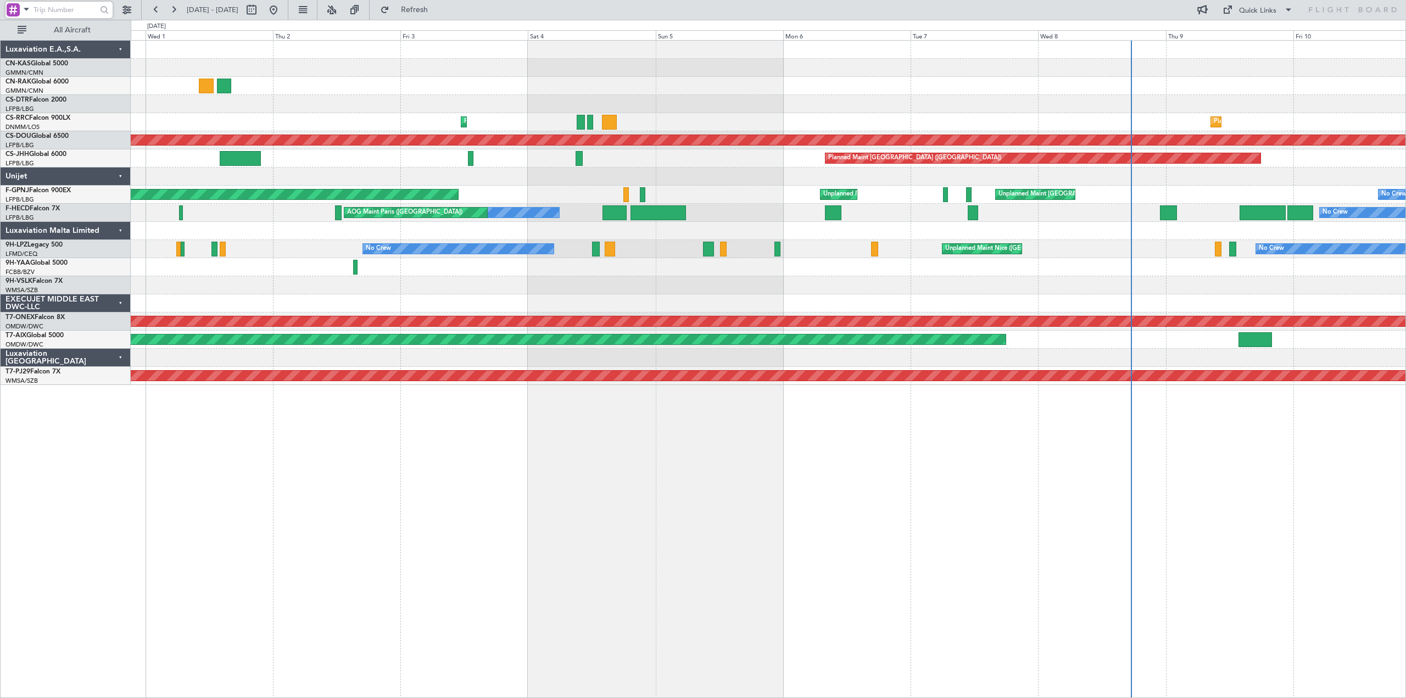 The image size is (1406, 698). Describe the element at coordinates (33, 372) in the screenshot. I see `a: T7-PJ29Falcon 7X` at that location.